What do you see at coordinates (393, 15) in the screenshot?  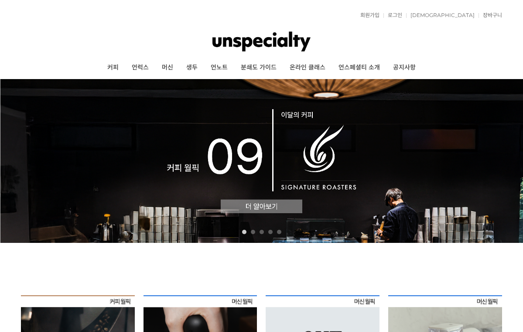 I see `a: 로그인` at bounding box center [393, 15].